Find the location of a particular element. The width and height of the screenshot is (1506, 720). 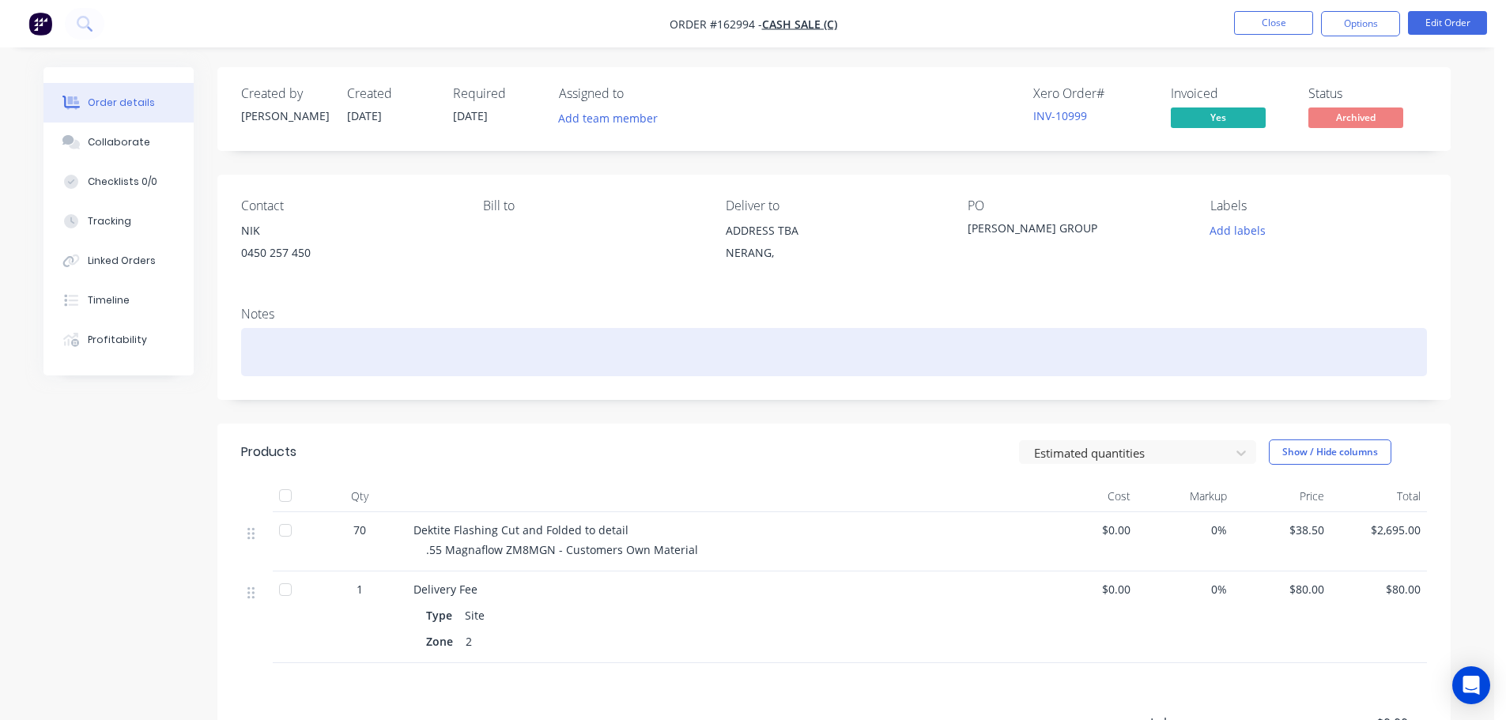

button: Collaborate is located at coordinates (119, 142).